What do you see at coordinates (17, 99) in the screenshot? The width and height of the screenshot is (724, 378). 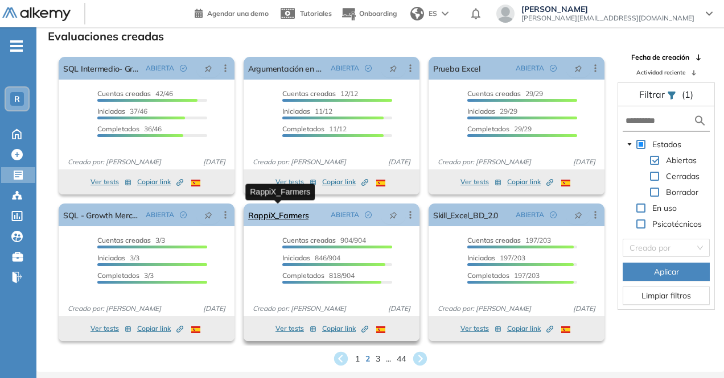 I see `span: R` at bounding box center [17, 99].